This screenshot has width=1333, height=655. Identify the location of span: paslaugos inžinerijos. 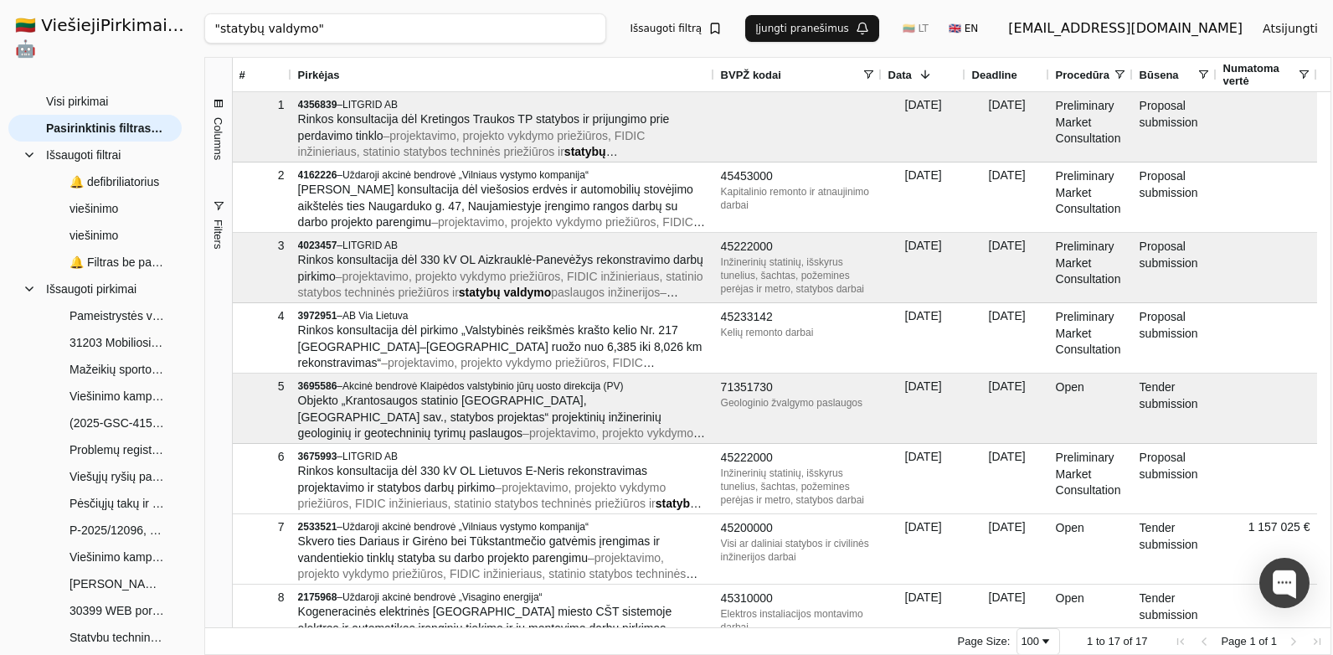
(605, 292).